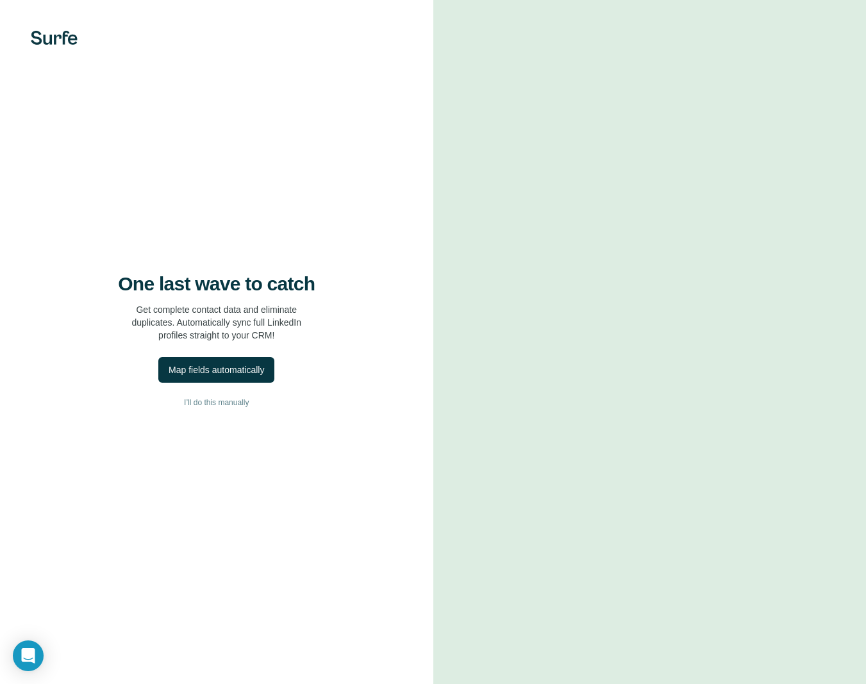  I want to click on img: Surfe's logo, so click(54, 38).